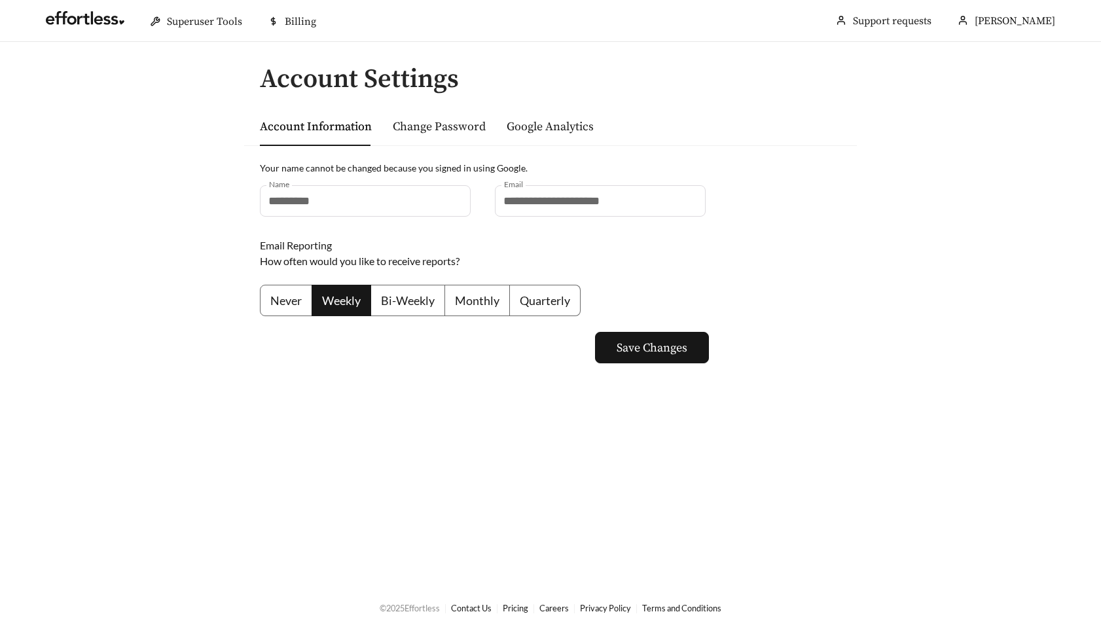  What do you see at coordinates (477, 300) in the screenshot?
I see `span: Monthly` at bounding box center [477, 300].